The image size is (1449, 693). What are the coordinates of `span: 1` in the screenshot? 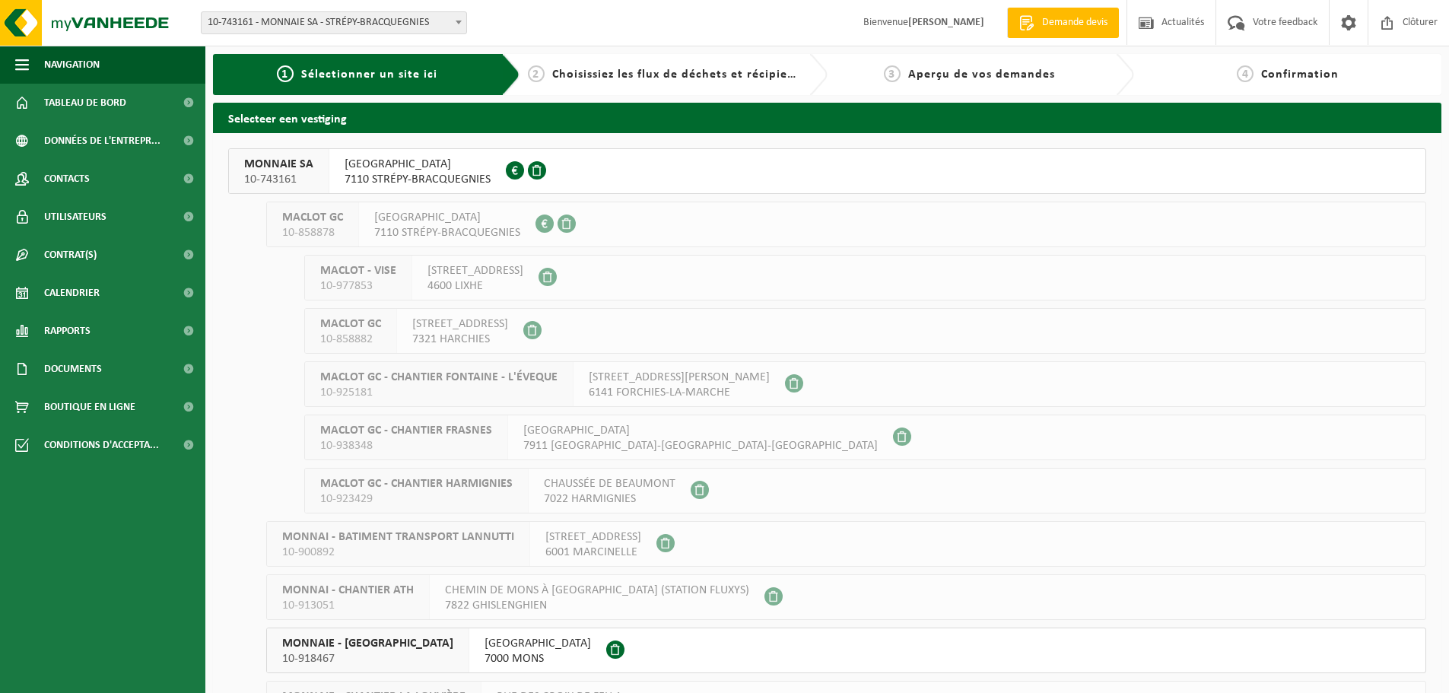 It's located at (285, 74).